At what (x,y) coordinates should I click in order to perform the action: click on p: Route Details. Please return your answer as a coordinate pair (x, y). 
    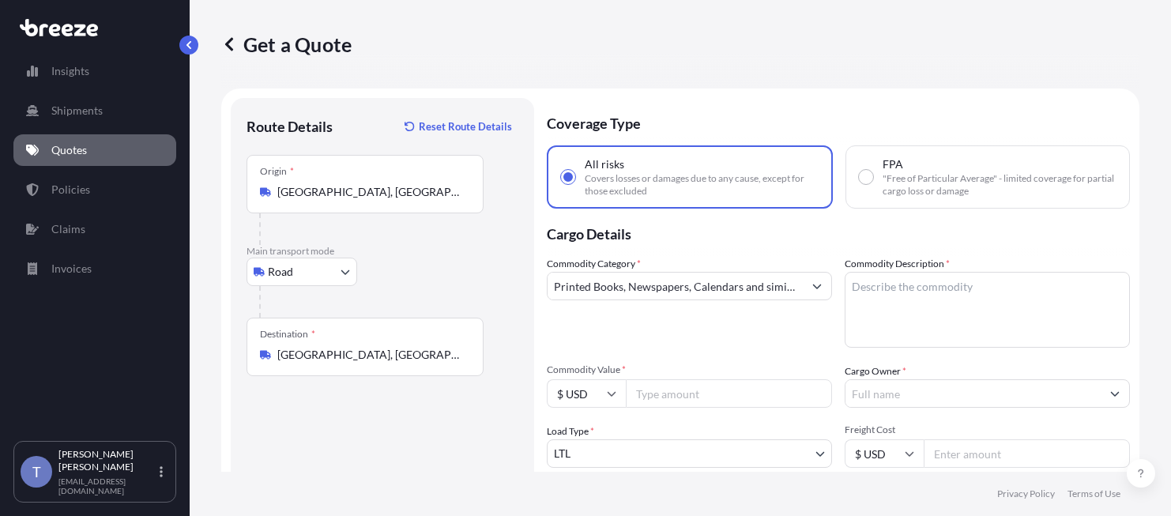
    Looking at the image, I should click on (289, 126).